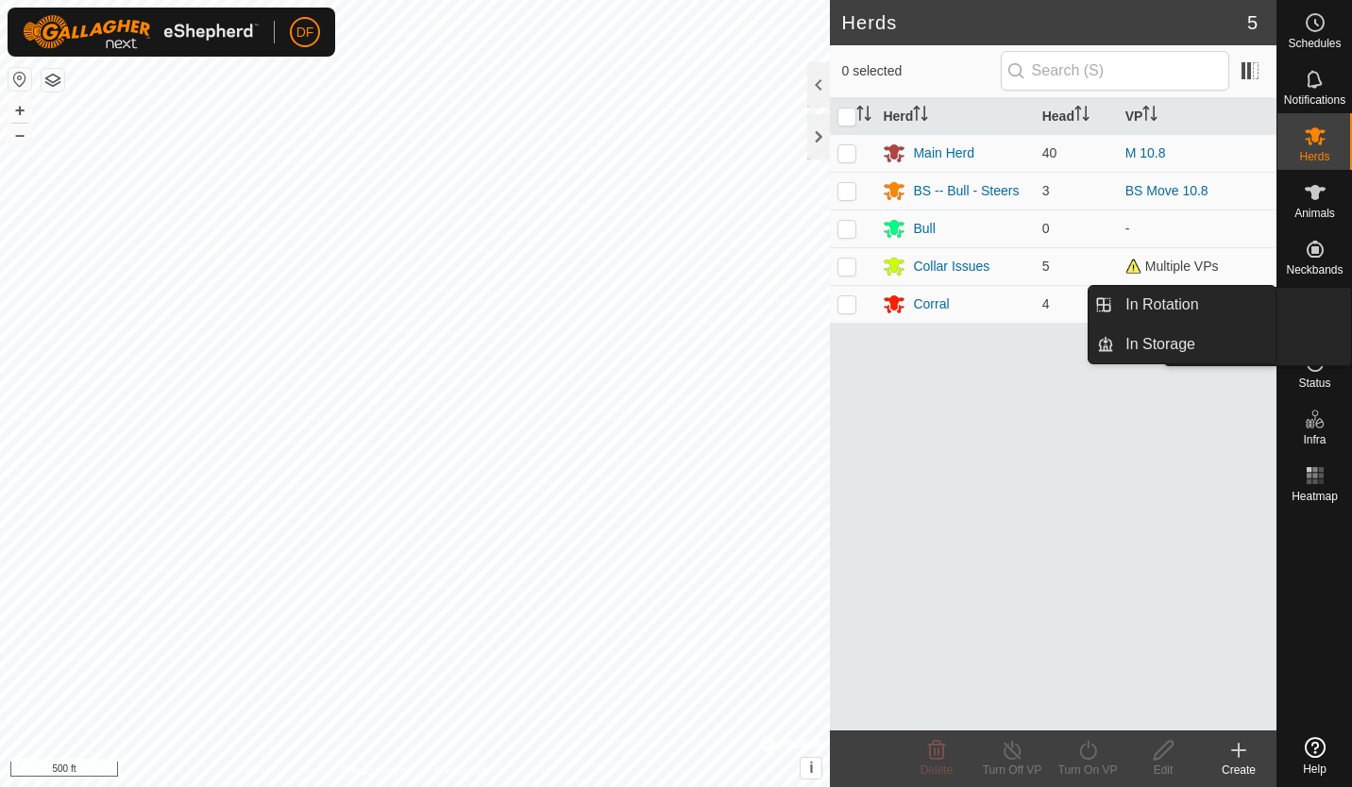  Describe the element at coordinates (1314, 383) in the screenshot. I see `span: Status` at that location.